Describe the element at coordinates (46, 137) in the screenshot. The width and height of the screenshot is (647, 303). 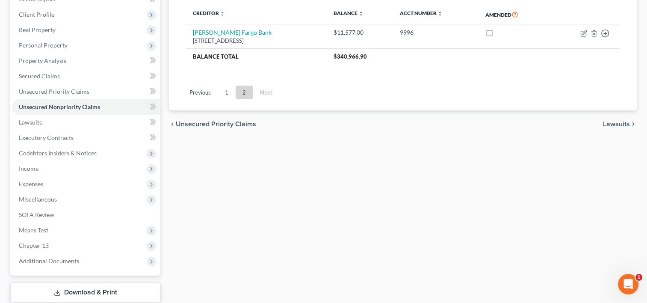
I see `span: Executory Contracts` at that location.